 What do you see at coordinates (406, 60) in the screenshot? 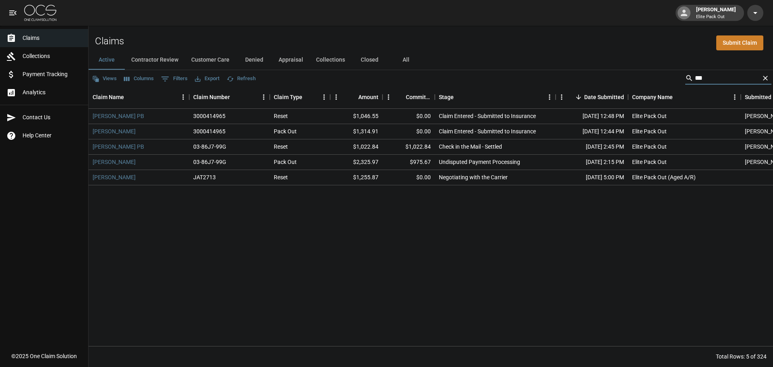
I see `button: All` at bounding box center [406, 60].